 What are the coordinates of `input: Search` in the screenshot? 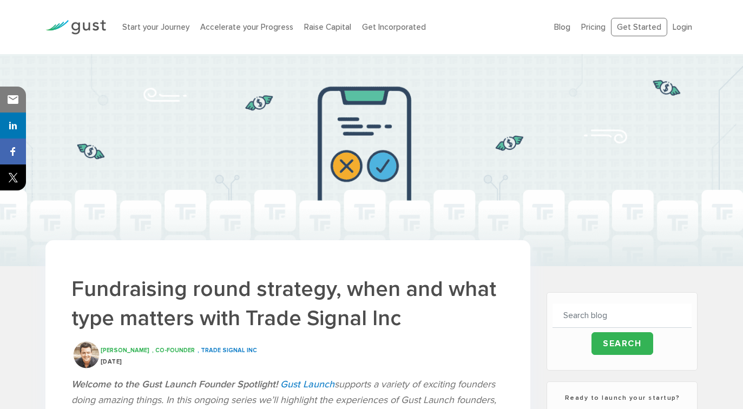 It's located at (623, 344).